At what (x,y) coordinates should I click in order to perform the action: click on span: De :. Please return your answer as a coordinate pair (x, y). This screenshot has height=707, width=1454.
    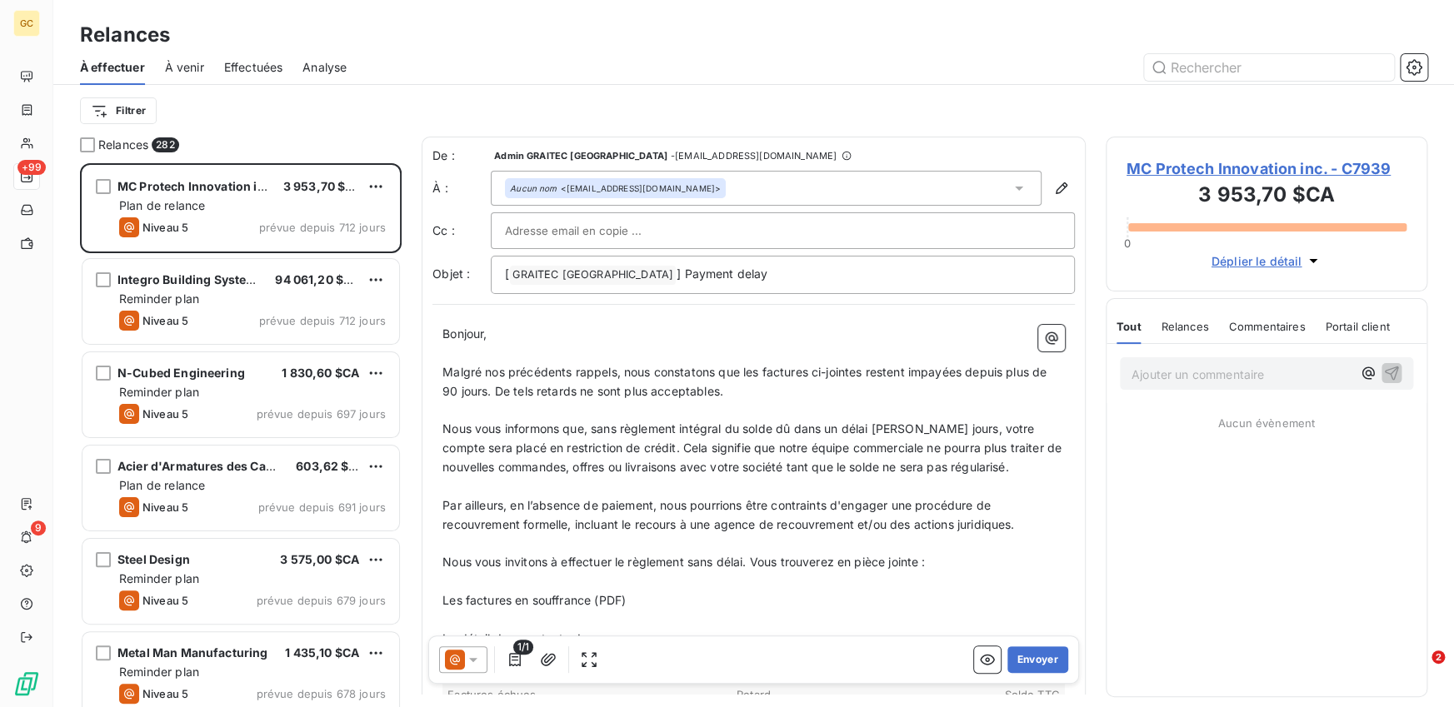
    Looking at the image, I should click on (462, 156).